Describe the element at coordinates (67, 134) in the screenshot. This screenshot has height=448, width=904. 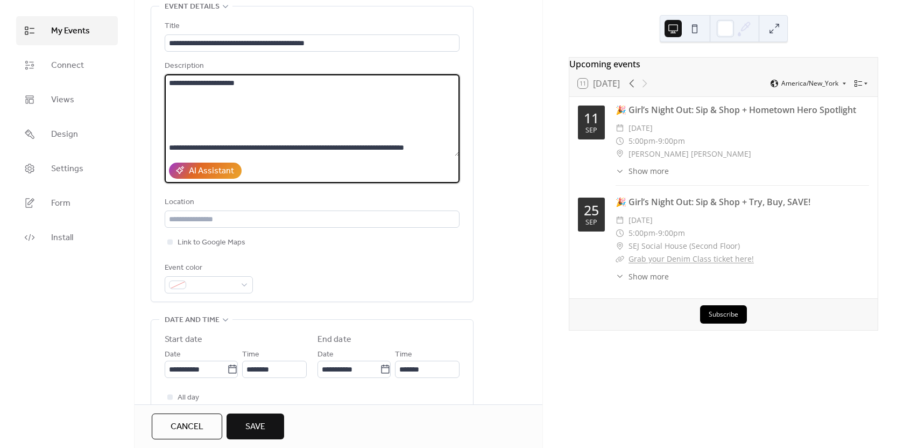
I see `a: Design` at that location.